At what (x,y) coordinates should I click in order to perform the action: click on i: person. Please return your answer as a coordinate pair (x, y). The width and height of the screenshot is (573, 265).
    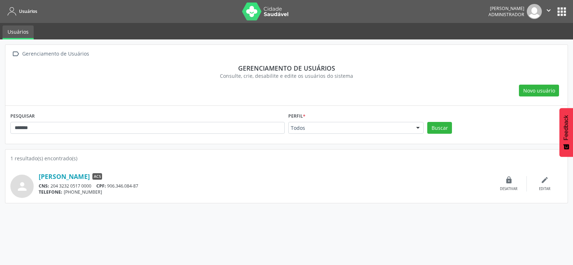
    Looking at the image, I should click on (22, 186).